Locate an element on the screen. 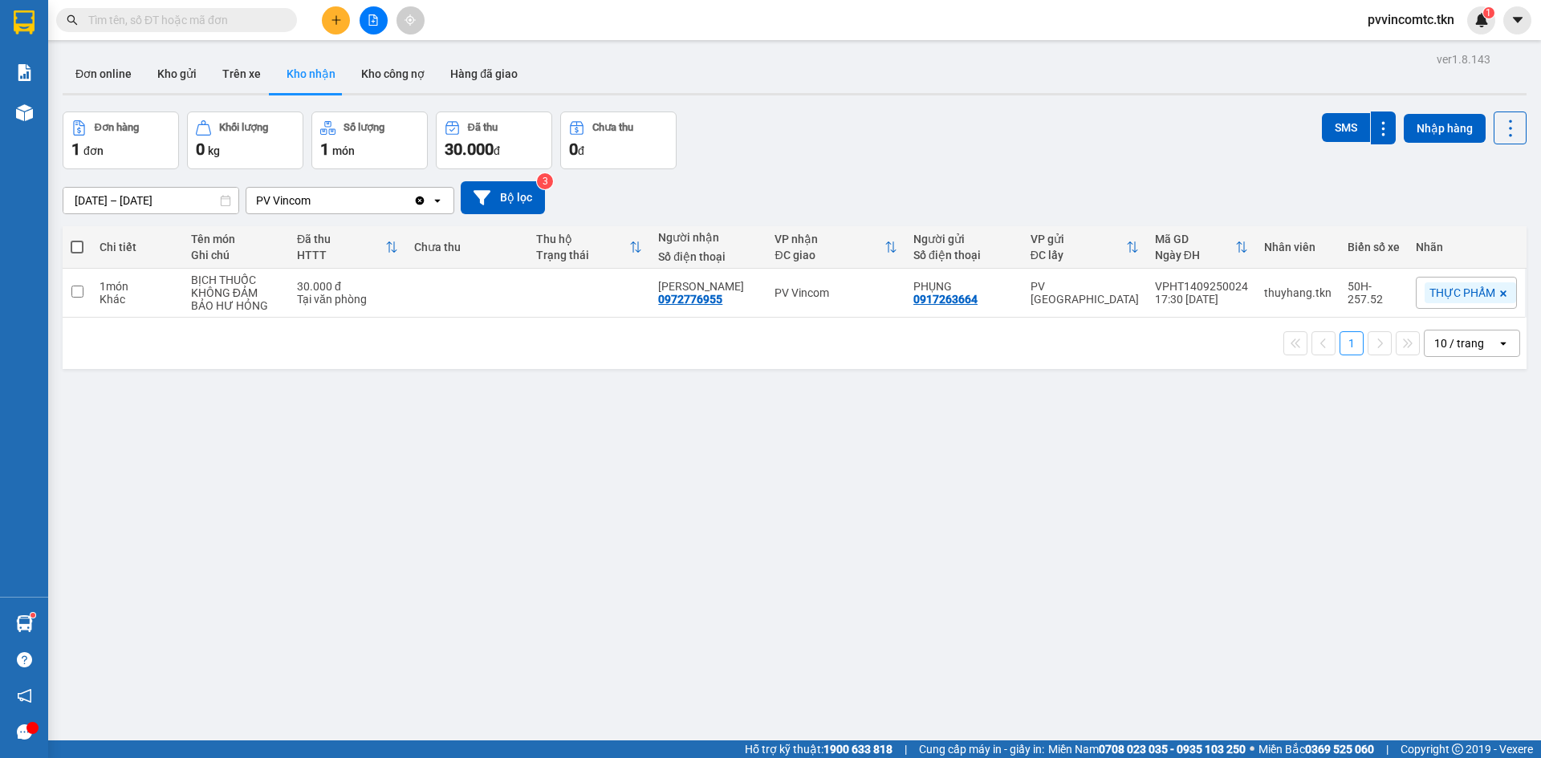  span: pvvincomtc.tkn is located at coordinates (1411, 19).